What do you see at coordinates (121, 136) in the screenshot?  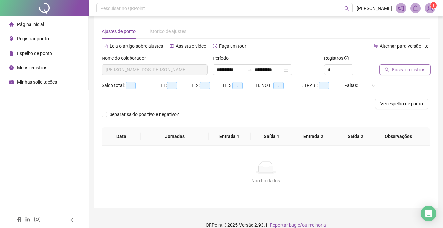 I see `th: Data` at bounding box center [121, 136].